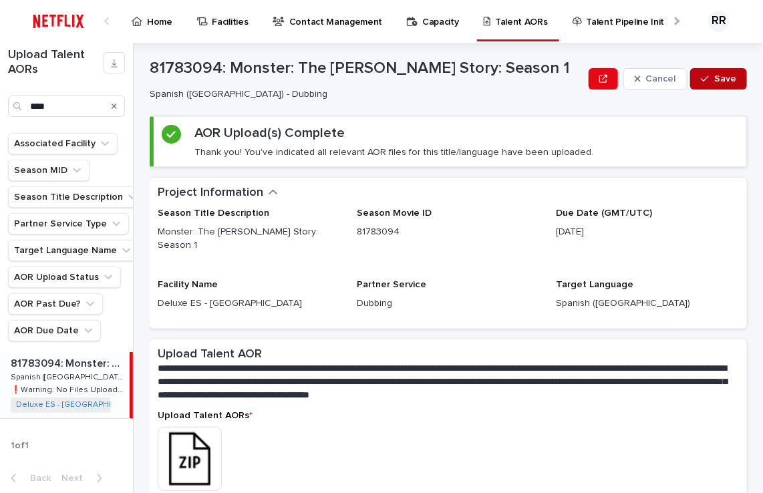 The height and width of the screenshot is (493, 763). I want to click on div: Search, so click(66, 106).